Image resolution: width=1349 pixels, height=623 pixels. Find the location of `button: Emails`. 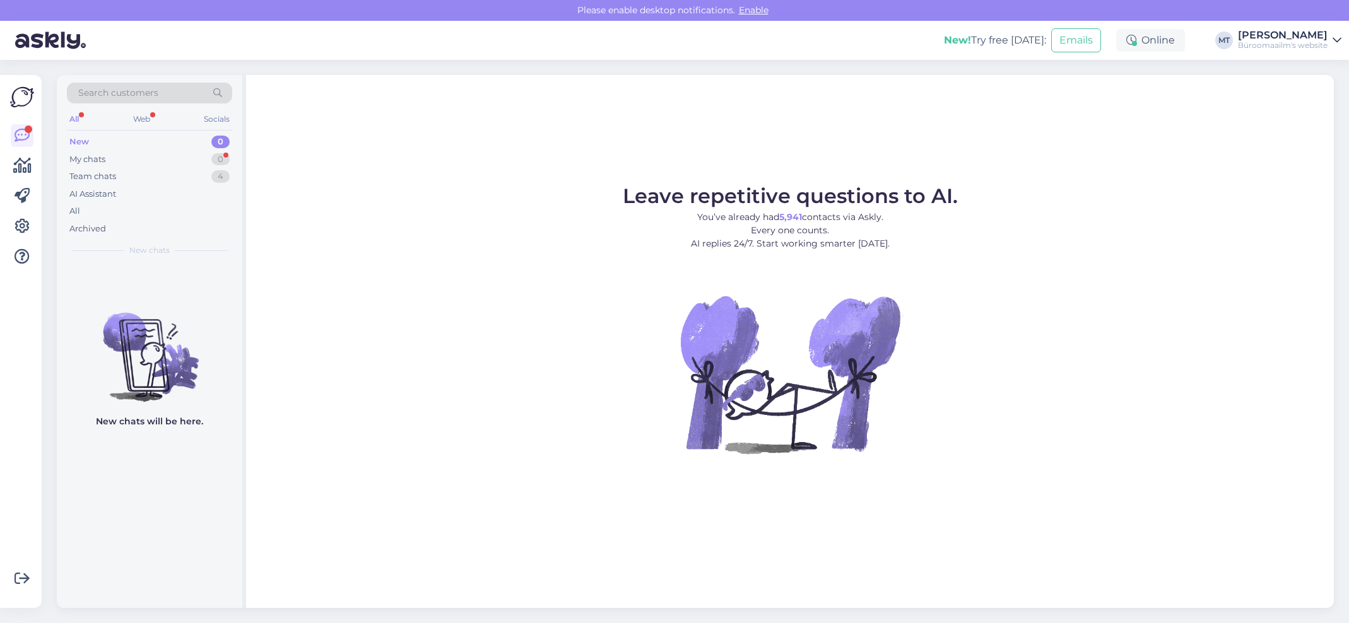

button: Emails is located at coordinates (1075, 40).